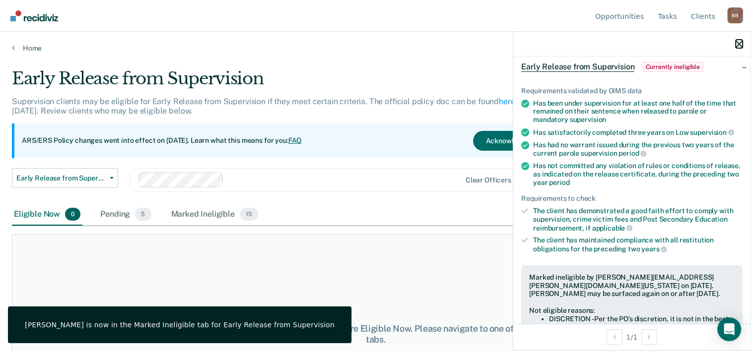 This screenshot has height=351, width=751. I want to click on a: here, so click(507, 101).